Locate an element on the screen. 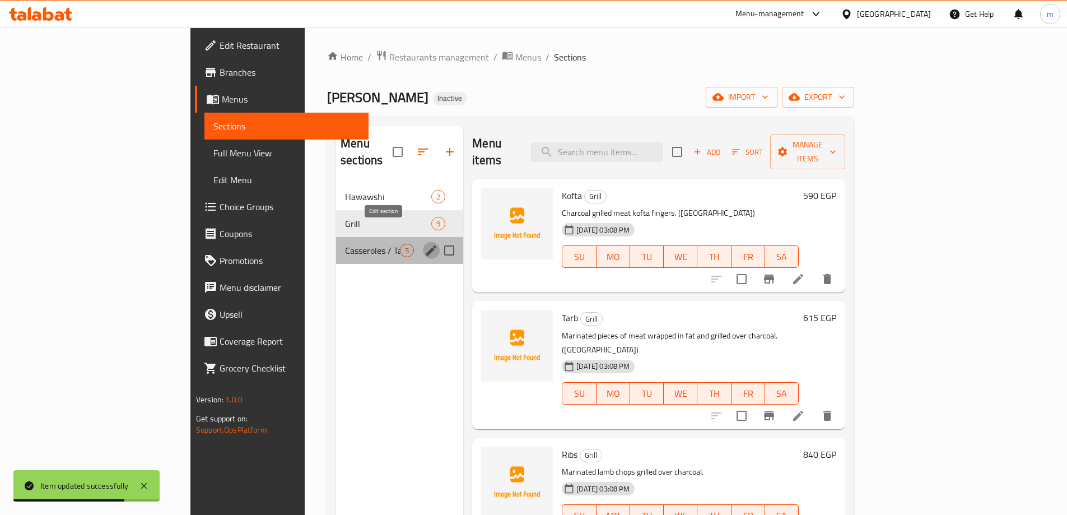 The width and height of the screenshot is (1067, 515). span: Coupons is located at coordinates (290, 234).